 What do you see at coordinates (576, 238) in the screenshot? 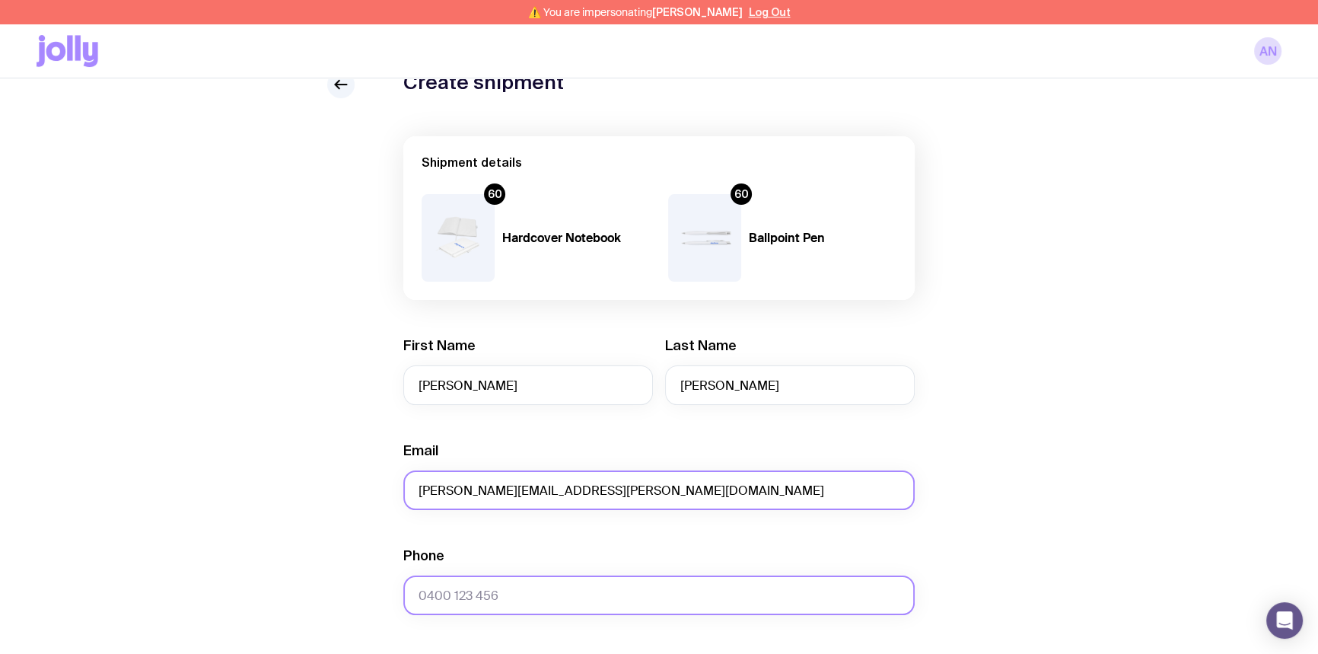
I see `h4: Hardcover Notebook` at bounding box center [576, 238].